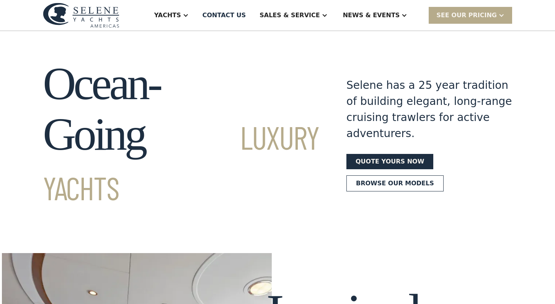 The width and height of the screenshot is (555, 304). What do you see at coordinates (289, 15) in the screenshot?
I see `div: Sales & Service` at bounding box center [289, 15].